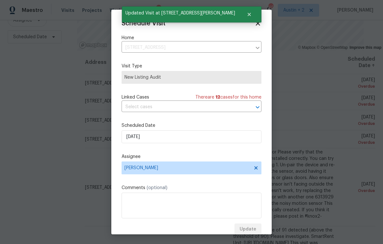 The width and height of the screenshot is (383, 244). Describe the element at coordinates (135, 97) in the screenshot. I see `span: Linked Cases` at that location.